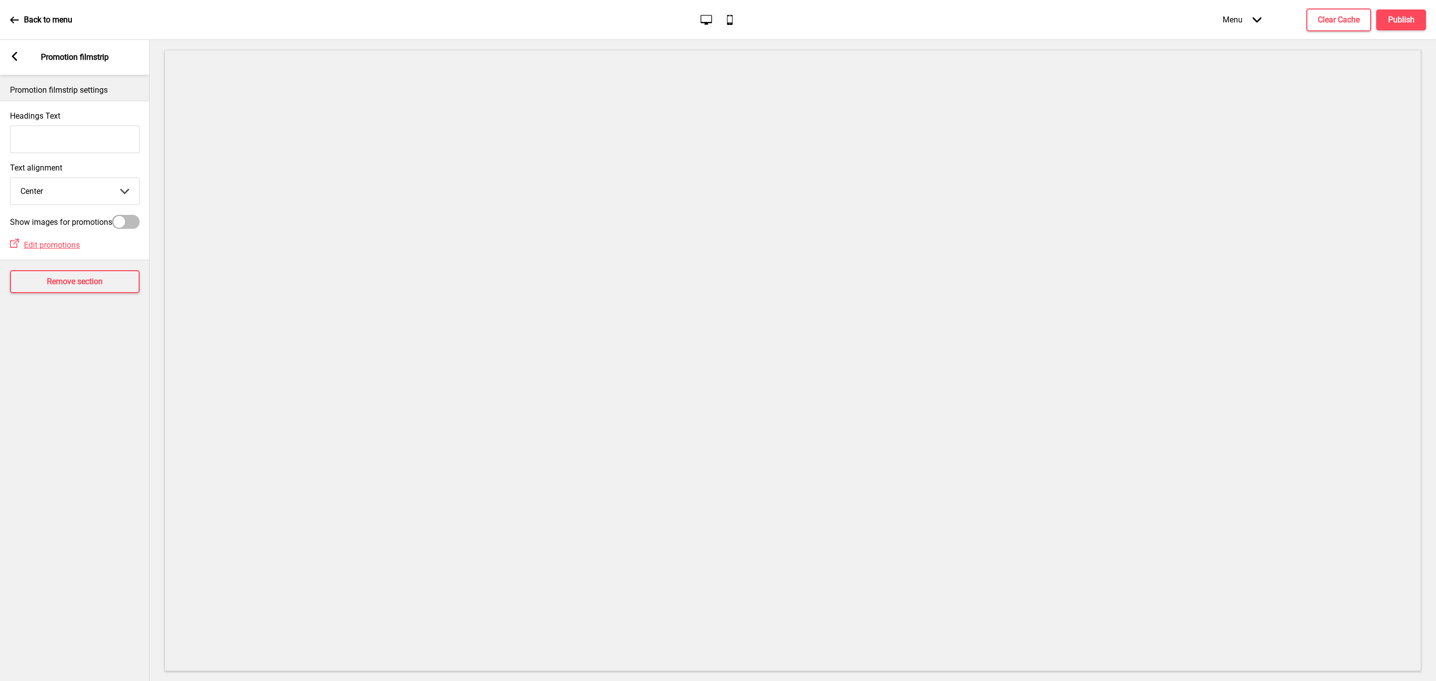 This screenshot has height=681, width=1436. Describe the element at coordinates (75, 57) in the screenshot. I see `p: Promotion filmstrip` at that location.